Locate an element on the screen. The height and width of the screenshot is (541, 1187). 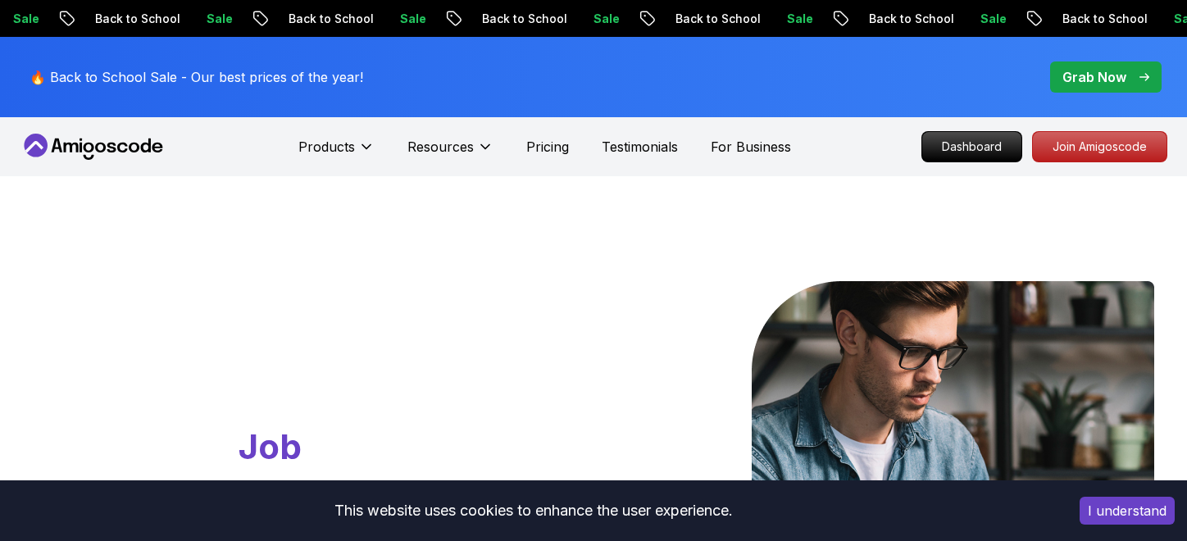
p: Dashboard is located at coordinates (971, 147).